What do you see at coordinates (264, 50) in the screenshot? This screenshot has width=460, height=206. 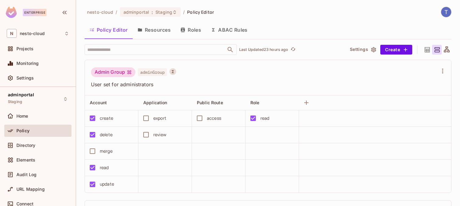 I see `p: Last Updated 23 hours ago` at bounding box center [264, 50].